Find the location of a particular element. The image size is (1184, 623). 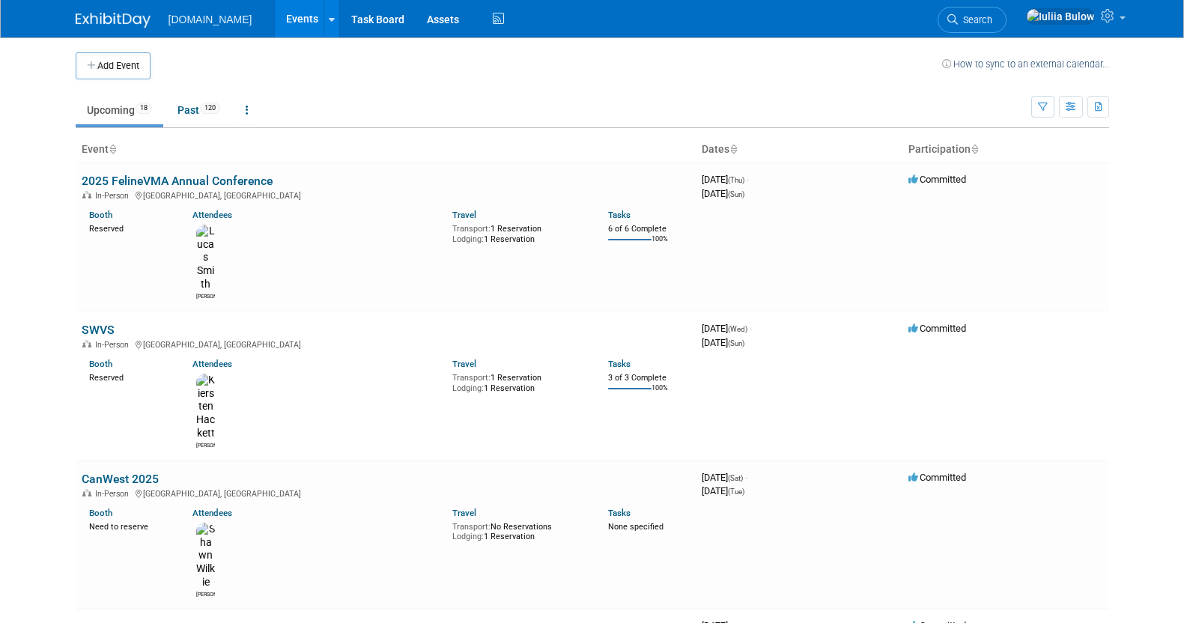

button: Add Event is located at coordinates (113, 66).